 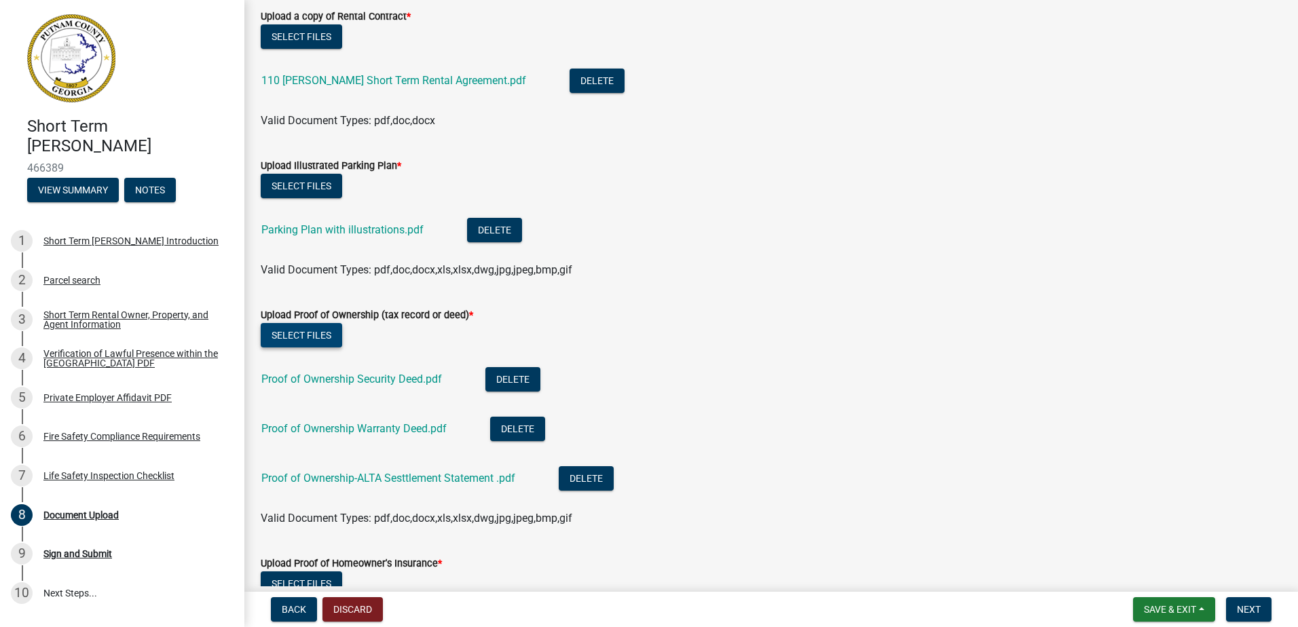 I want to click on div: 6, so click(x=22, y=437).